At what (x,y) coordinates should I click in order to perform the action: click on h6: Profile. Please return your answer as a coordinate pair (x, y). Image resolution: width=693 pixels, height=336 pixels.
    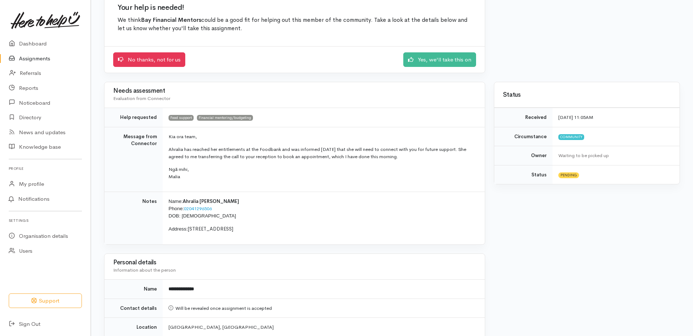
    Looking at the image, I should click on (45, 168).